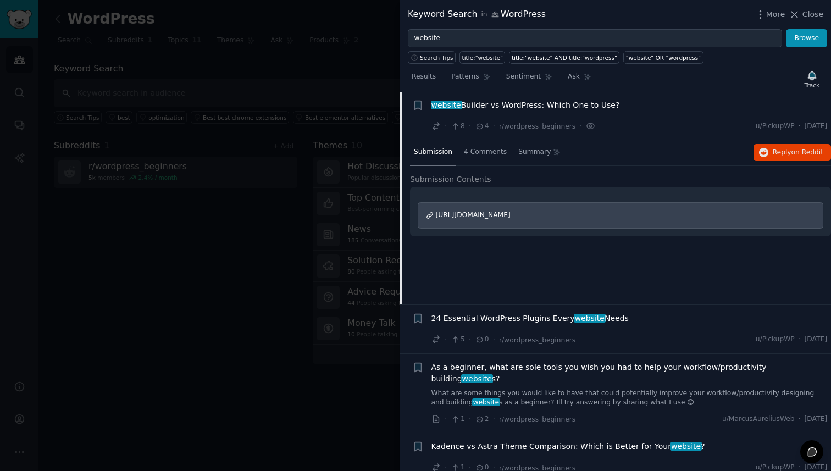 The image size is (831, 471). I want to click on span: 2, so click(482, 419).